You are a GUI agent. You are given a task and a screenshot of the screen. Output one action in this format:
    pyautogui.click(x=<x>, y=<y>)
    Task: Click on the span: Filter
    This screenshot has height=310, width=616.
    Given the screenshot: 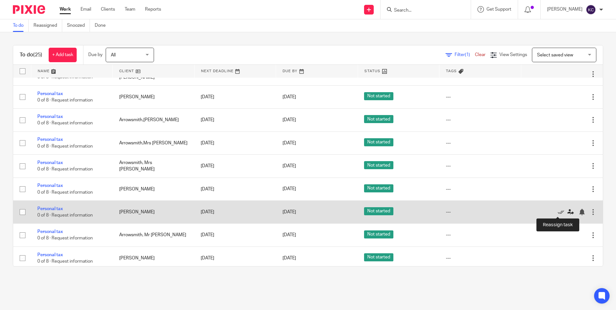 What is the action you would take?
    pyautogui.click(x=465, y=55)
    